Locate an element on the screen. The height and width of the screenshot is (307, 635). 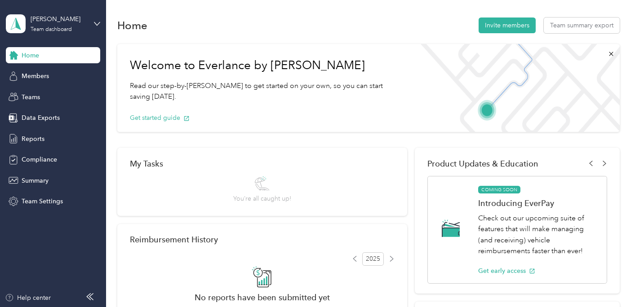
span: 2025 is located at coordinates (373, 259).